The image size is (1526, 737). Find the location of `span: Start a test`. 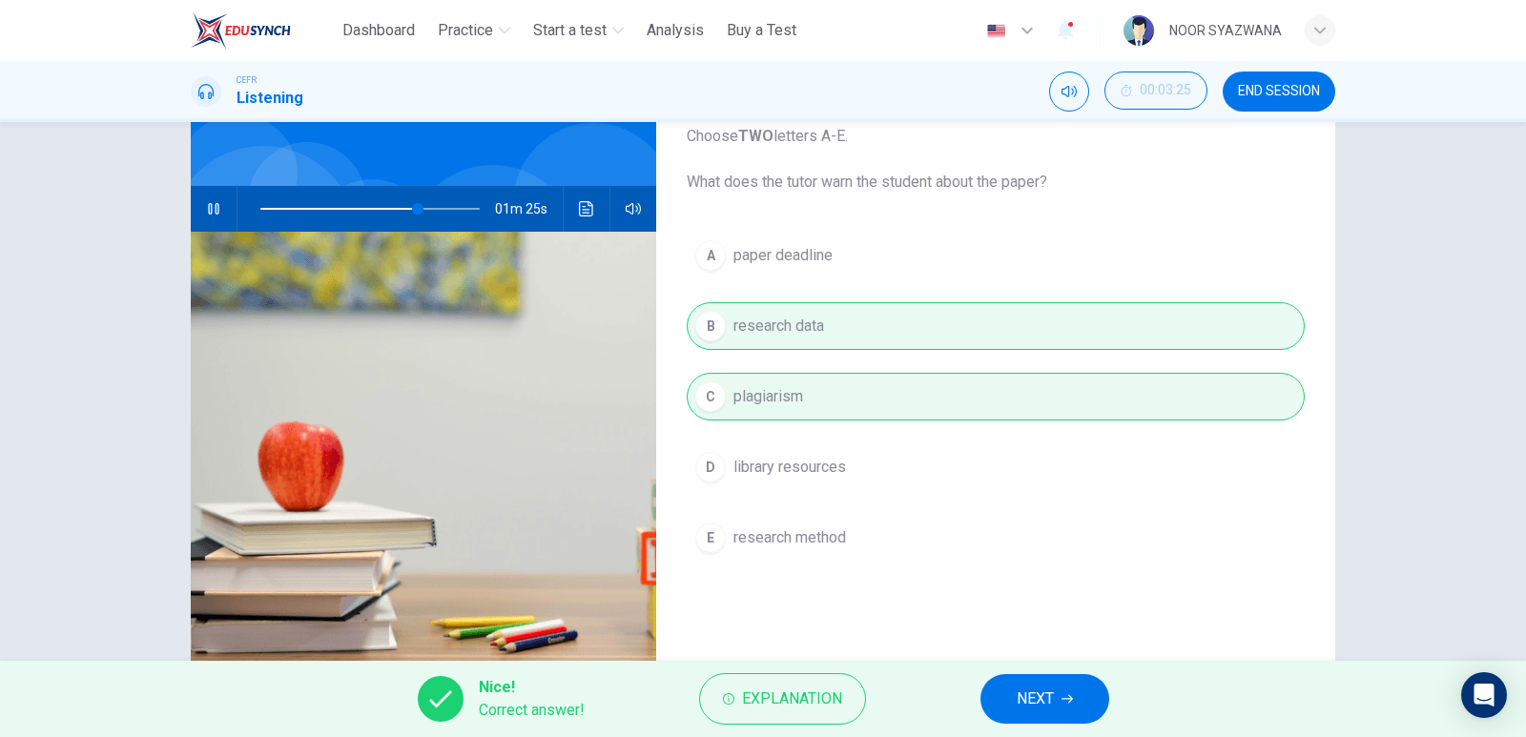

span: Start a test is located at coordinates (570, 31).